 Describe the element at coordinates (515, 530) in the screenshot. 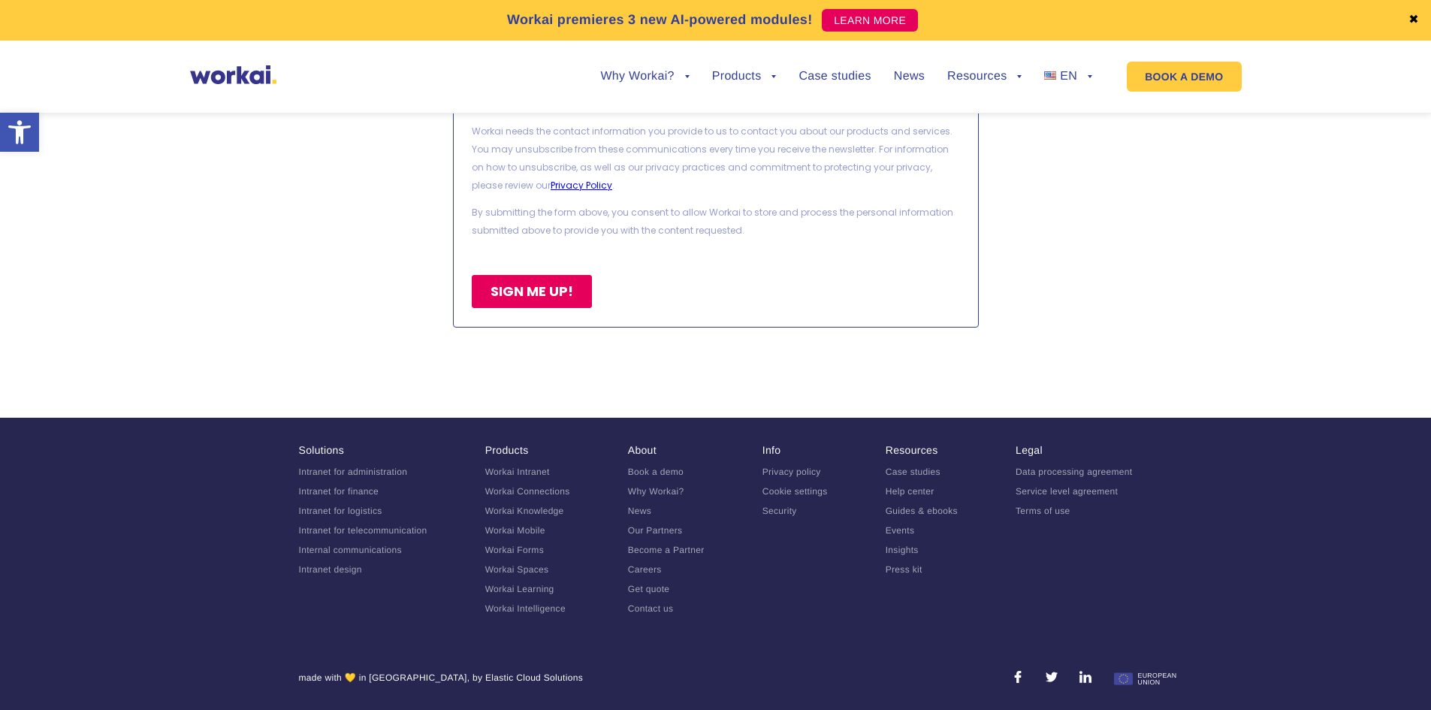

I see `a: Workai Mobile` at that location.